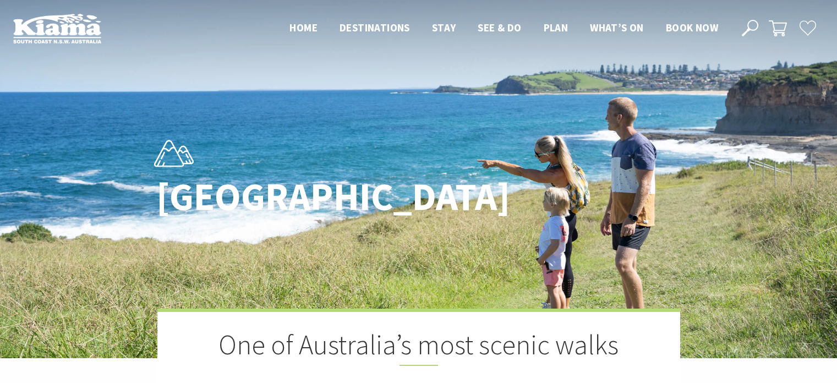 This screenshot has width=837, height=383. What do you see at coordinates (375, 28) in the screenshot?
I see `span: Destinations` at bounding box center [375, 28].